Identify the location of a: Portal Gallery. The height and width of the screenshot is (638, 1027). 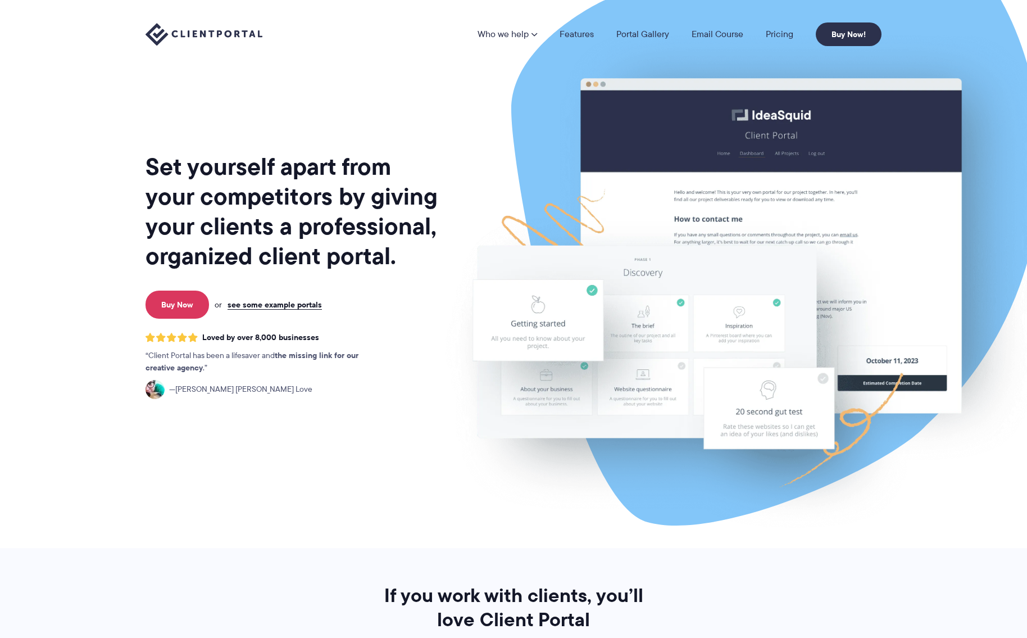
(643, 34).